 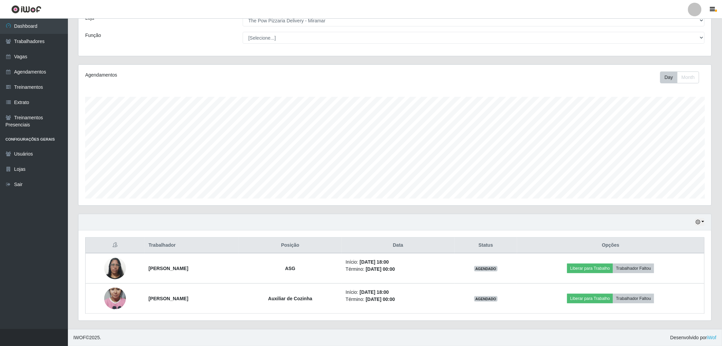 What do you see at coordinates (93, 35) in the screenshot?
I see `label: Função` at bounding box center [93, 35].